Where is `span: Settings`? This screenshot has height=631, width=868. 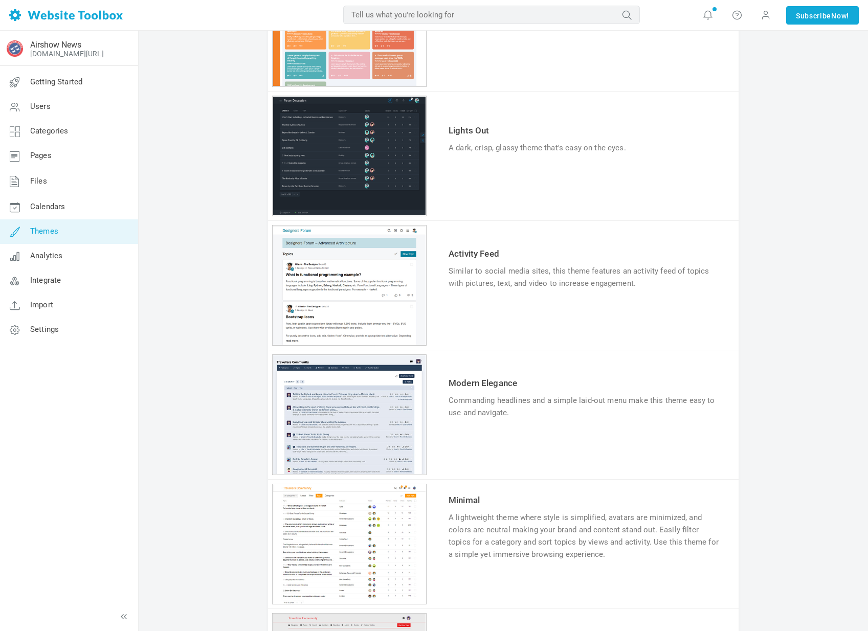 span: Settings is located at coordinates (44, 329).